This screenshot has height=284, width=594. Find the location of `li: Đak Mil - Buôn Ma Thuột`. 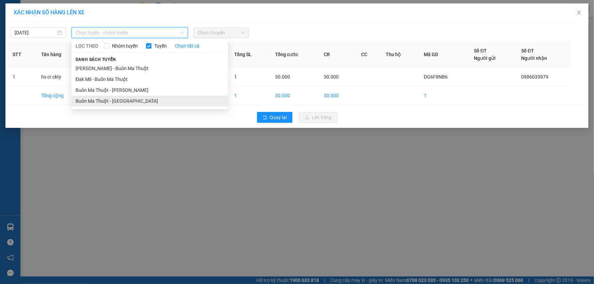

li: Đak Mil - Buôn Ma Thuột is located at coordinates (150, 79).